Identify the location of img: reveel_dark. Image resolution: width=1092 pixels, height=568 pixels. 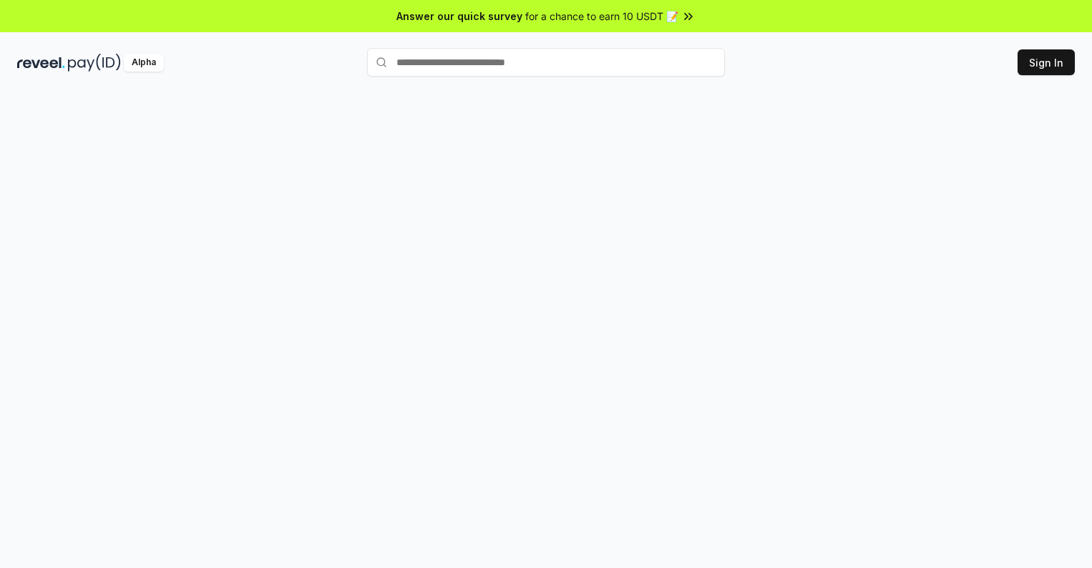
(41, 62).